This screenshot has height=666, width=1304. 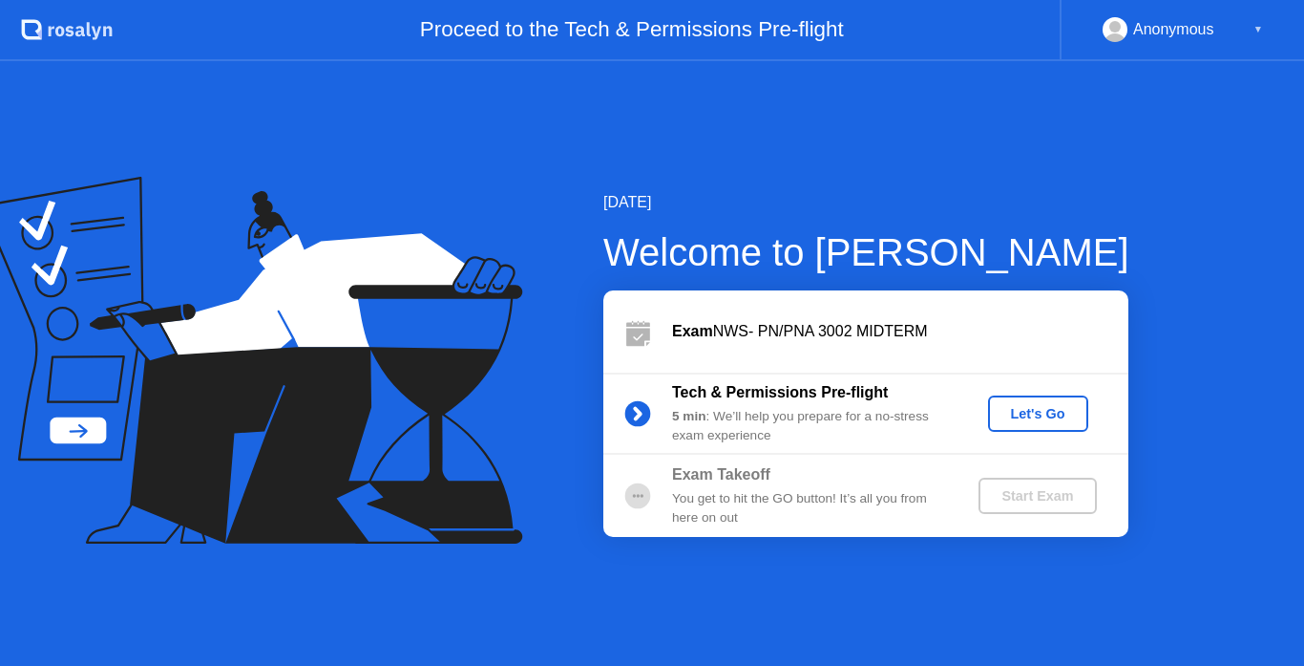 What do you see at coordinates (1037, 496) in the screenshot?
I see `button: Start Exam` at bounding box center [1037, 496].